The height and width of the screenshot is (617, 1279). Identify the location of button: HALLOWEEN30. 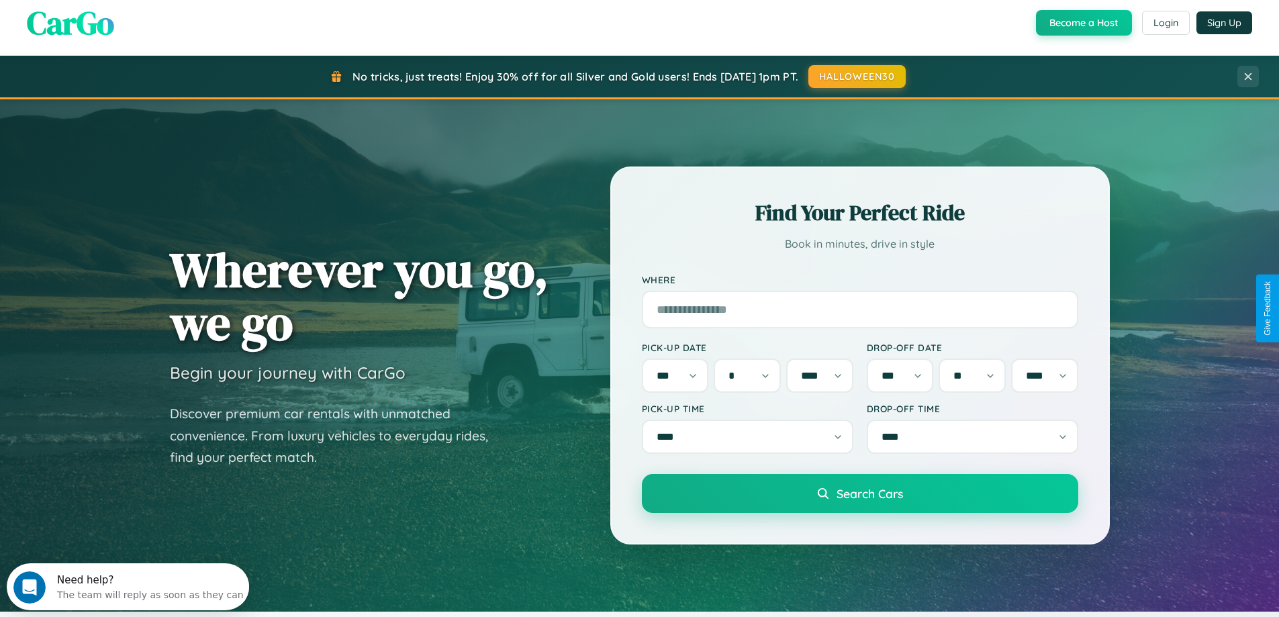
(856, 77).